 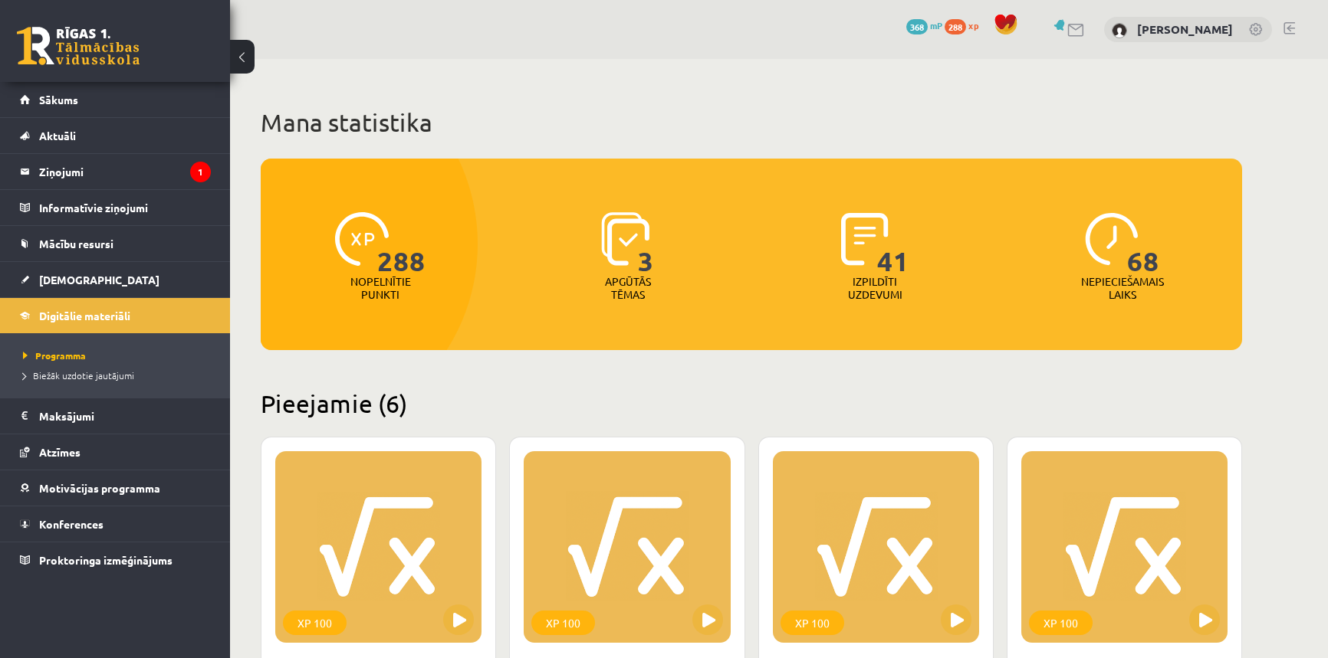 What do you see at coordinates (924, 25) in the screenshot?
I see `a: 368 mP` at bounding box center [924, 25].